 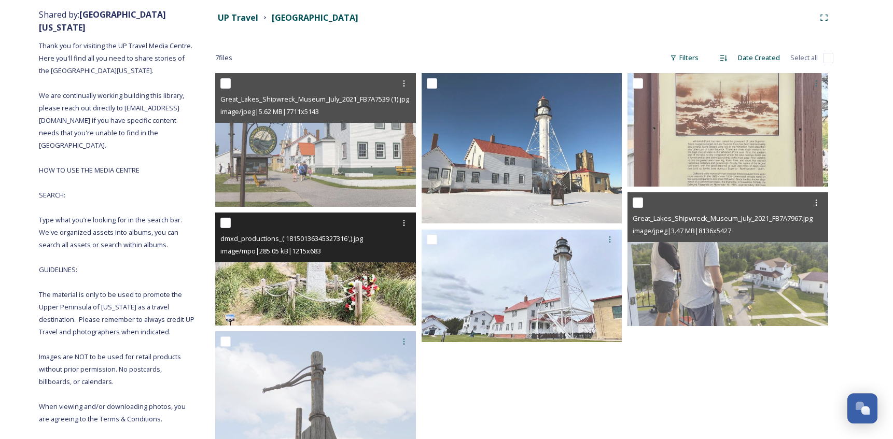 I want to click on img: Great_Lakes_Shipwreck_Museum_July_2021_FB7A7967.jpg, so click(x=727, y=259).